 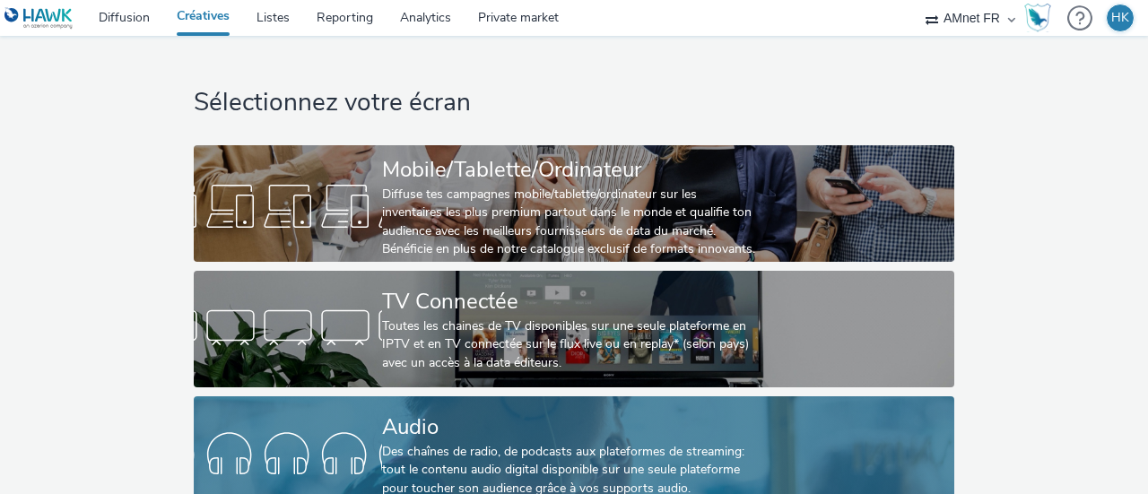 What do you see at coordinates (570, 222) in the screenshot?
I see `div: Diffuse tes campagnes mobile/tablette/ordinateur sur les inventaires les plus premium partout dan...` at bounding box center [570, 222].